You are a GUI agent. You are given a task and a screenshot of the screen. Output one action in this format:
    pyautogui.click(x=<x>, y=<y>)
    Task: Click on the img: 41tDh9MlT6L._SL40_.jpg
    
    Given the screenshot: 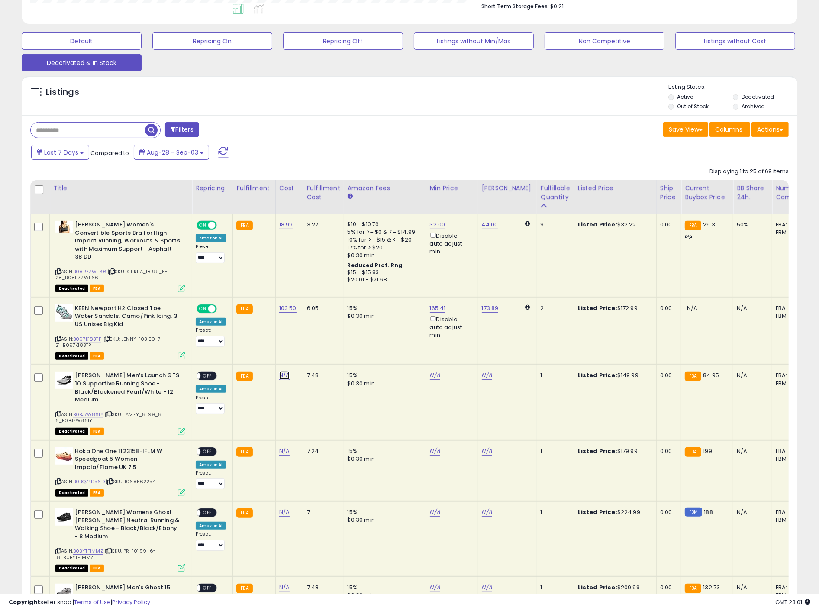 What is the action you would take?
    pyautogui.click(x=64, y=313)
    